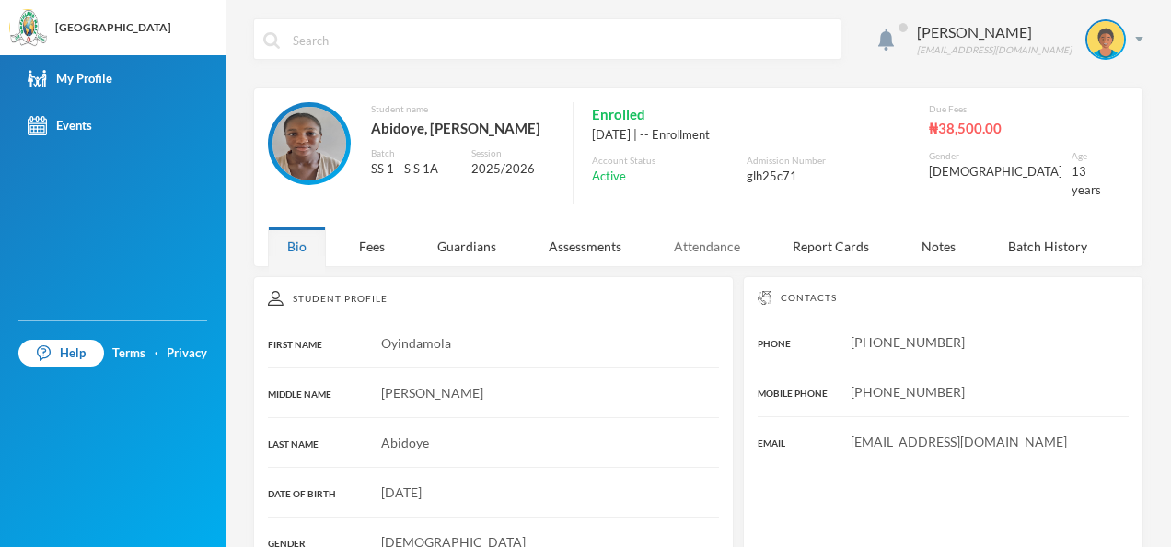 The width and height of the screenshot is (1171, 547). Describe the element at coordinates (414, 169) in the screenshot. I see `div: SS 1 - S S 1A` at that location.